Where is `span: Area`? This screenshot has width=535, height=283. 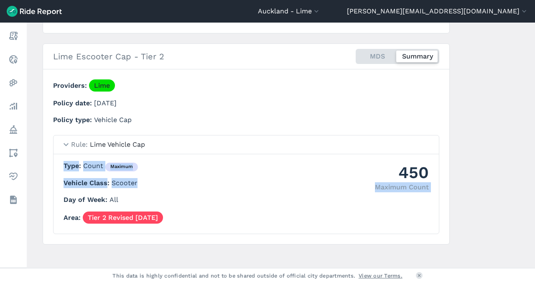 span: Area is located at coordinates (73, 217).